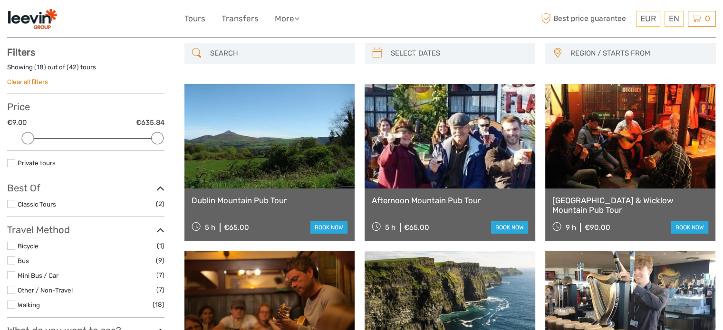 This screenshot has width=723, height=330. What do you see at coordinates (269, 201) in the screenshot?
I see `a: Dublin Mountain Pub Tour` at bounding box center [269, 201].